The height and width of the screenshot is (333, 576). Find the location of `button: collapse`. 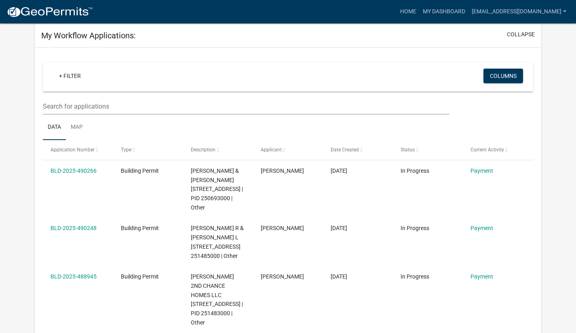

button: collapse is located at coordinates (520, 34).